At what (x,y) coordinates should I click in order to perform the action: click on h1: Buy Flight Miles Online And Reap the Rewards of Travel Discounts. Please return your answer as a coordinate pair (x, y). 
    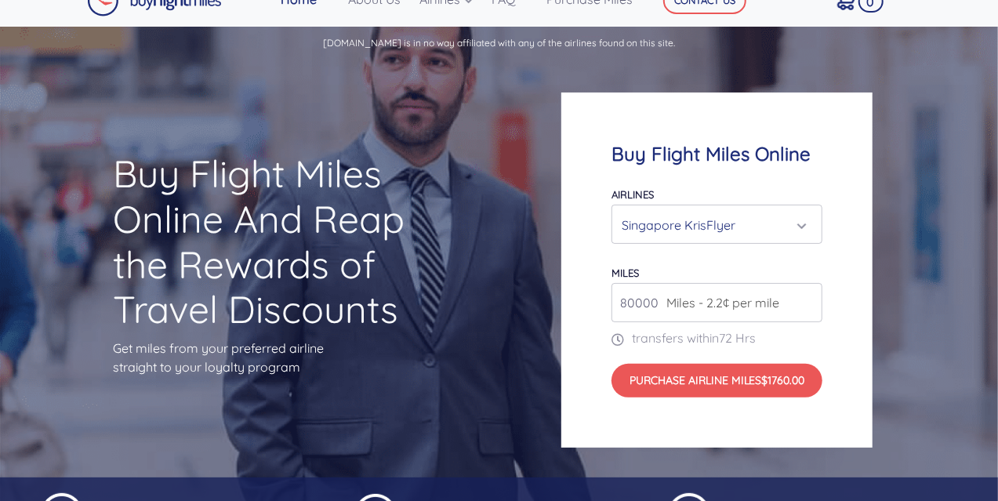
    Looking at the image, I should click on (274, 242).